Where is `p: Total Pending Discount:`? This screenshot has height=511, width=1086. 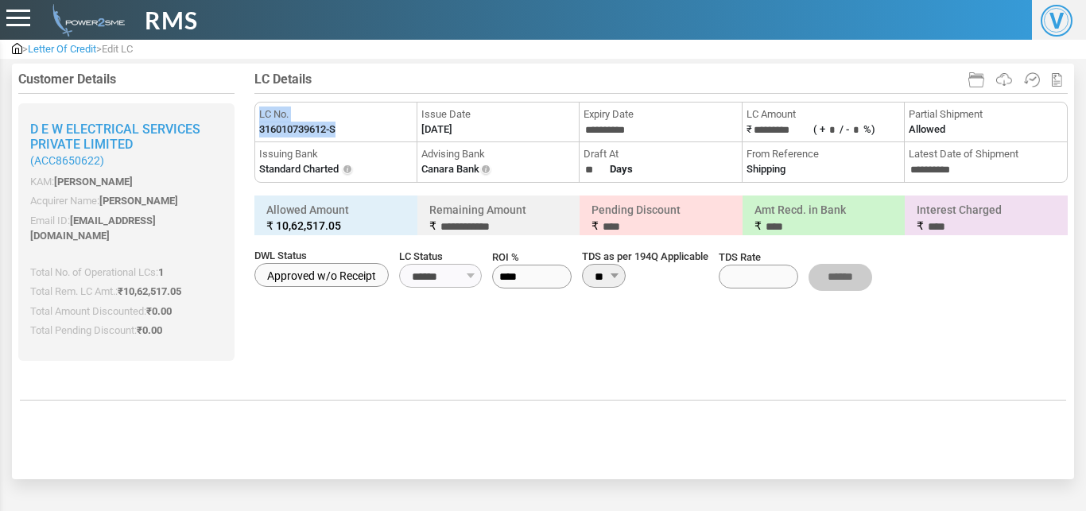 p: Total Pending Discount: is located at coordinates (126, 331).